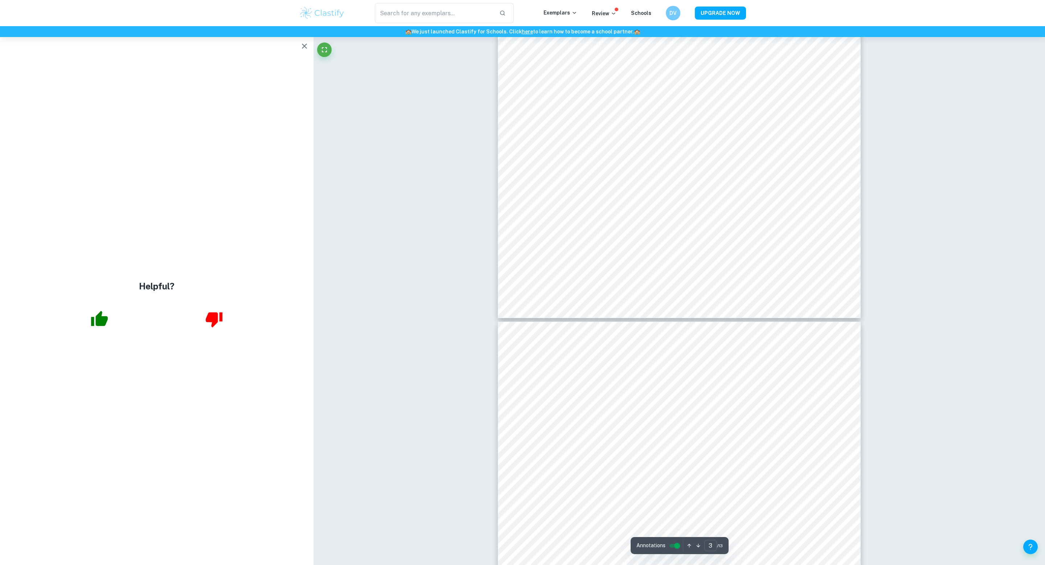 This screenshot has height=565, width=1045. Describe the element at coordinates (322, 13) in the screenshot. I see `a: Clastify logo` at that location.